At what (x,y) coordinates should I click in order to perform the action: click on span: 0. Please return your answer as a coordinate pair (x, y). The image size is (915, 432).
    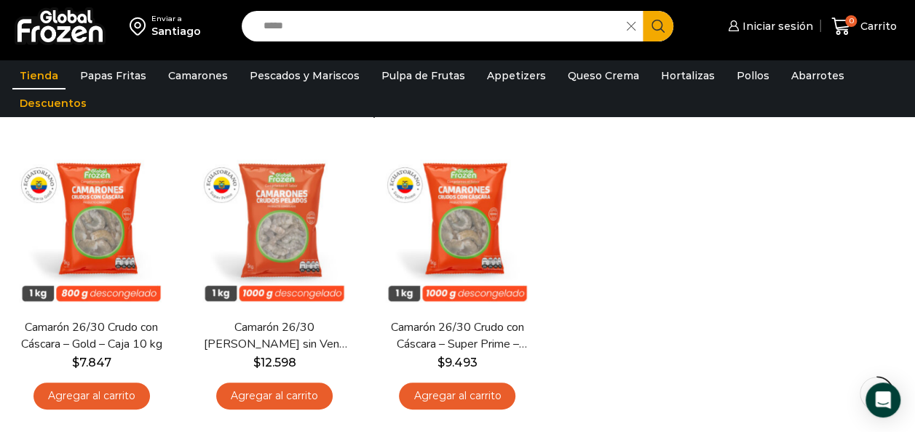
    Looking at the image, I should click on (851, 21).